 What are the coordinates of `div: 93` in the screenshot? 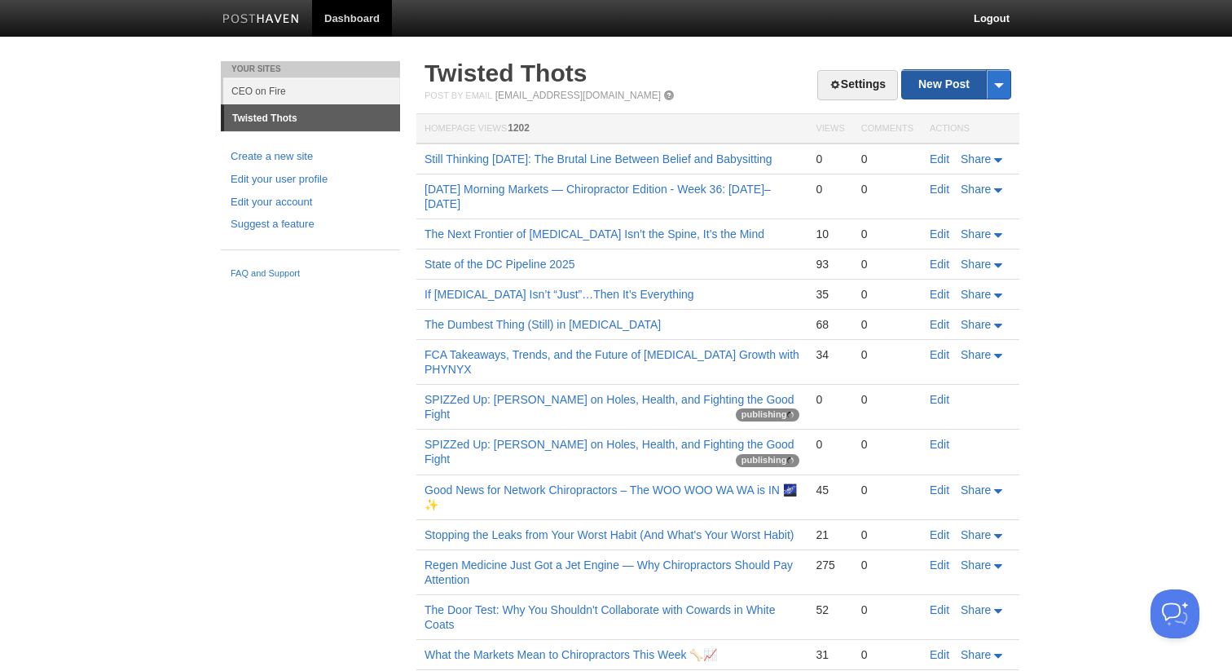 It's located at (830, 264).